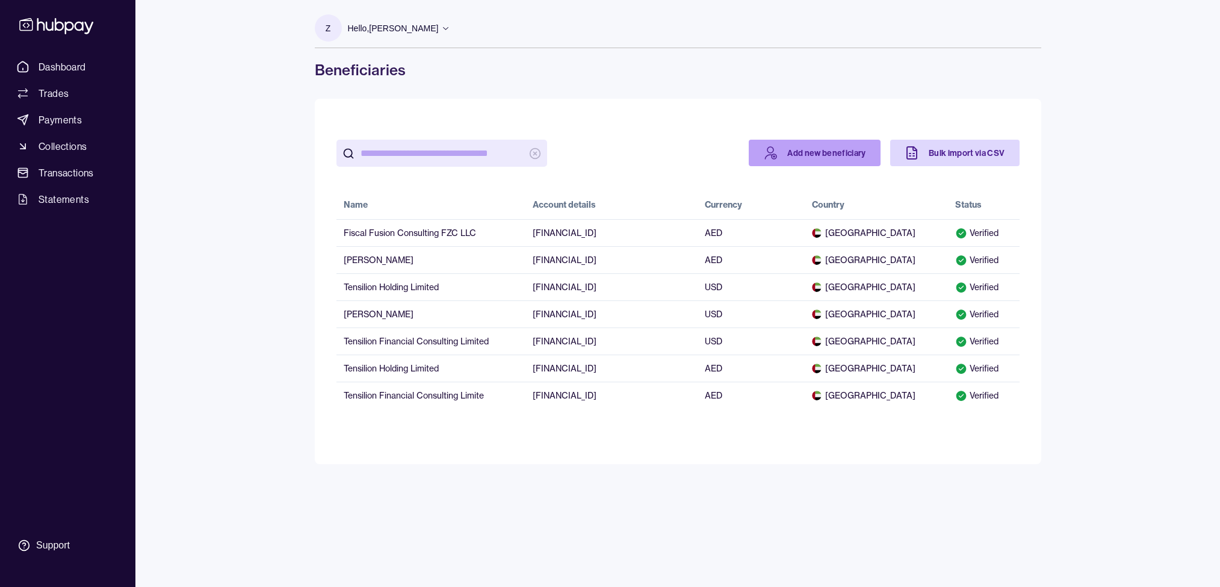 The height and width of the screenshot is (587, 1220). I want to click on span: Transactions, so click(66, 173).